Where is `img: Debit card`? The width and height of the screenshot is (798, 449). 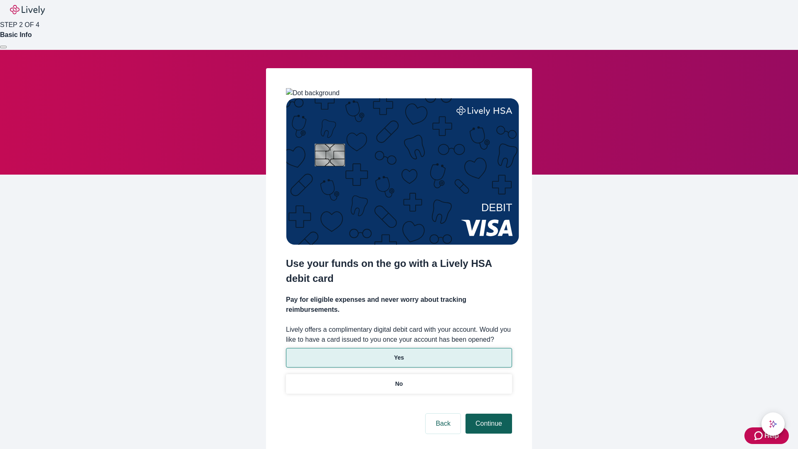
img: Debit card is located at coordinates (402, 171).